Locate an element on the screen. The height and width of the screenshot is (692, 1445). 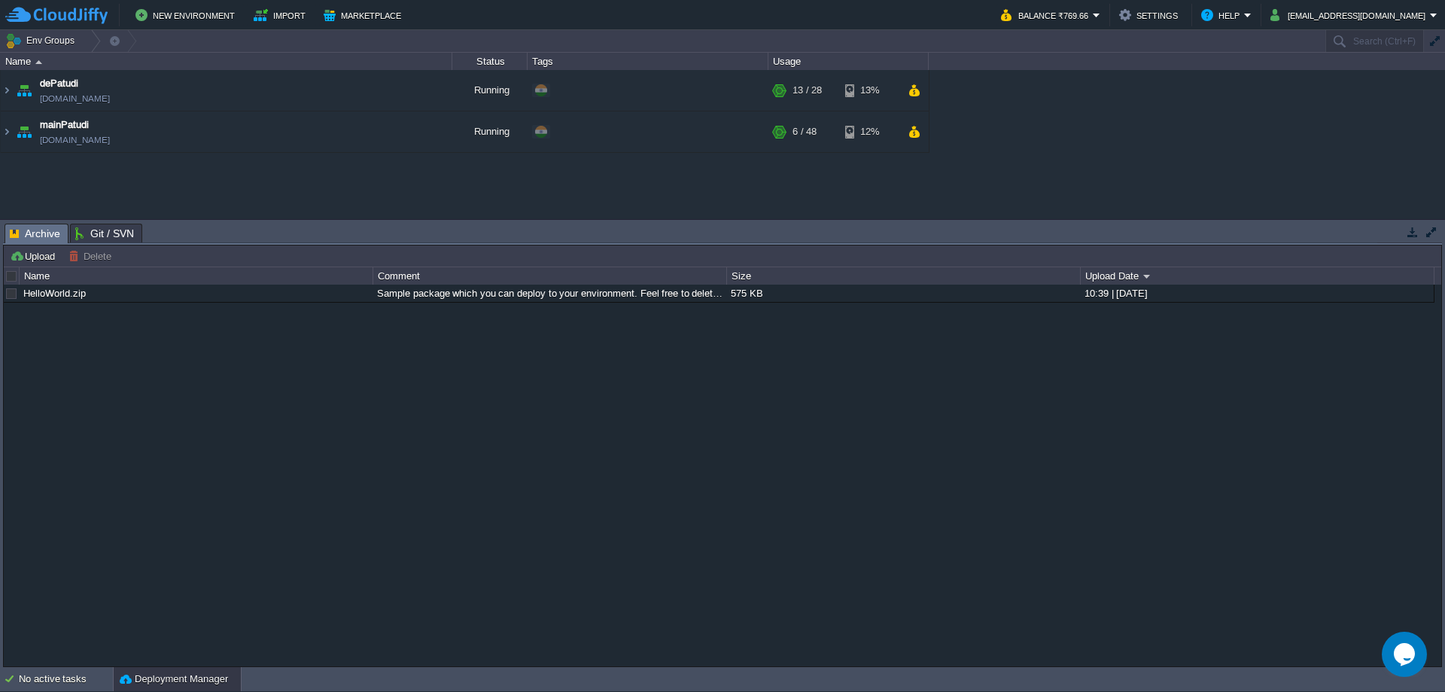
button: Upload is located at coordinates (35, 256).